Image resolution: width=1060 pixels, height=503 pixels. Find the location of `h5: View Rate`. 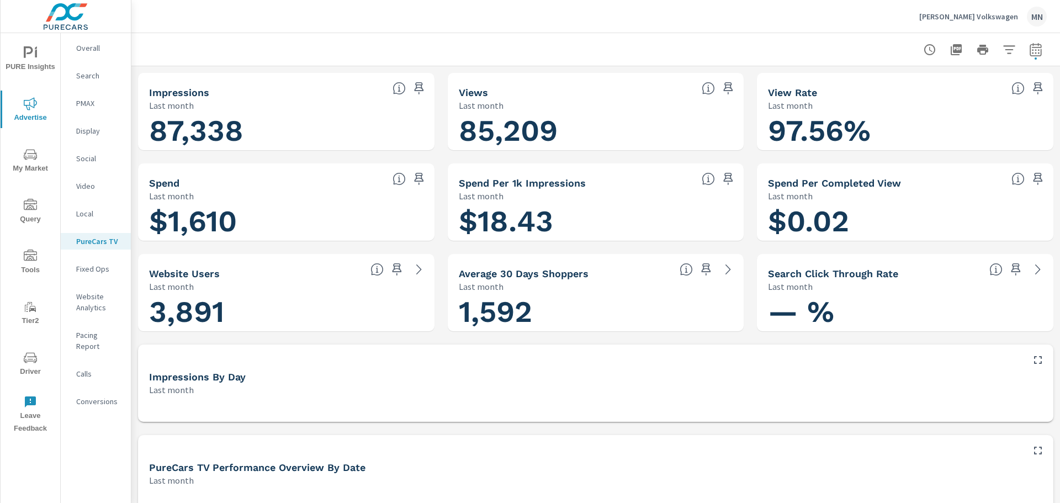

h5: View Rate is located at coordinates (792, 92).